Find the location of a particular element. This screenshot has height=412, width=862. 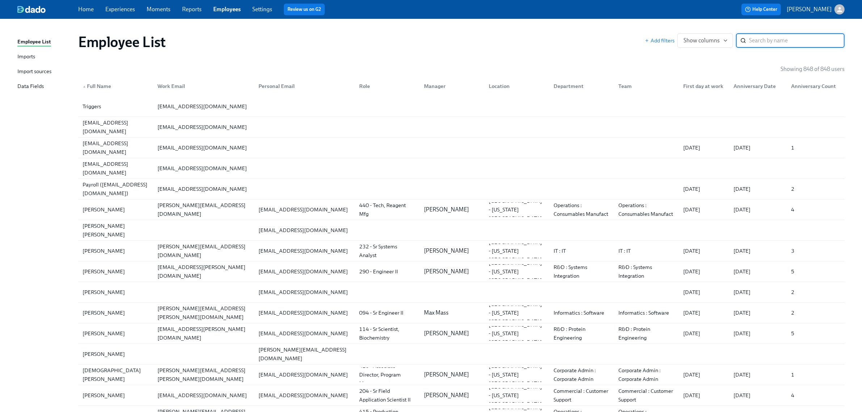

a: Data Fields is located at coordinates (45, 86).